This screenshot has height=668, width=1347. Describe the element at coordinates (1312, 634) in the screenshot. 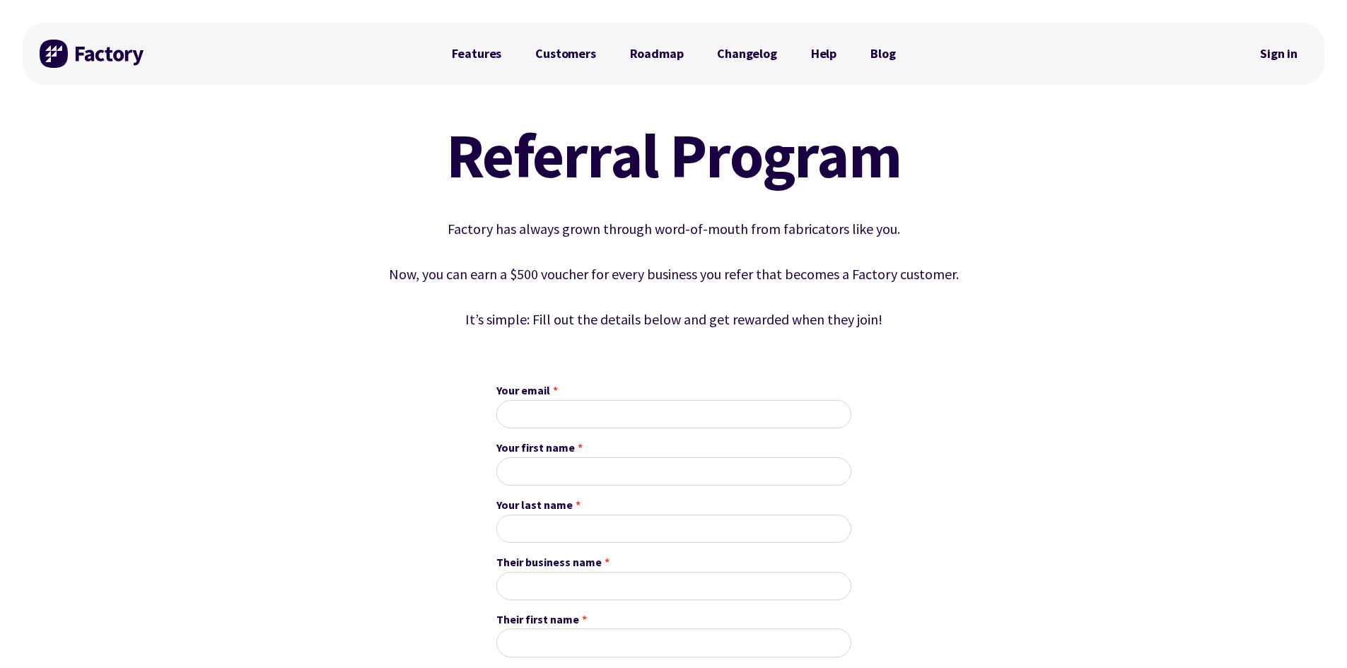

I see `div: Chat Widget` at that location.